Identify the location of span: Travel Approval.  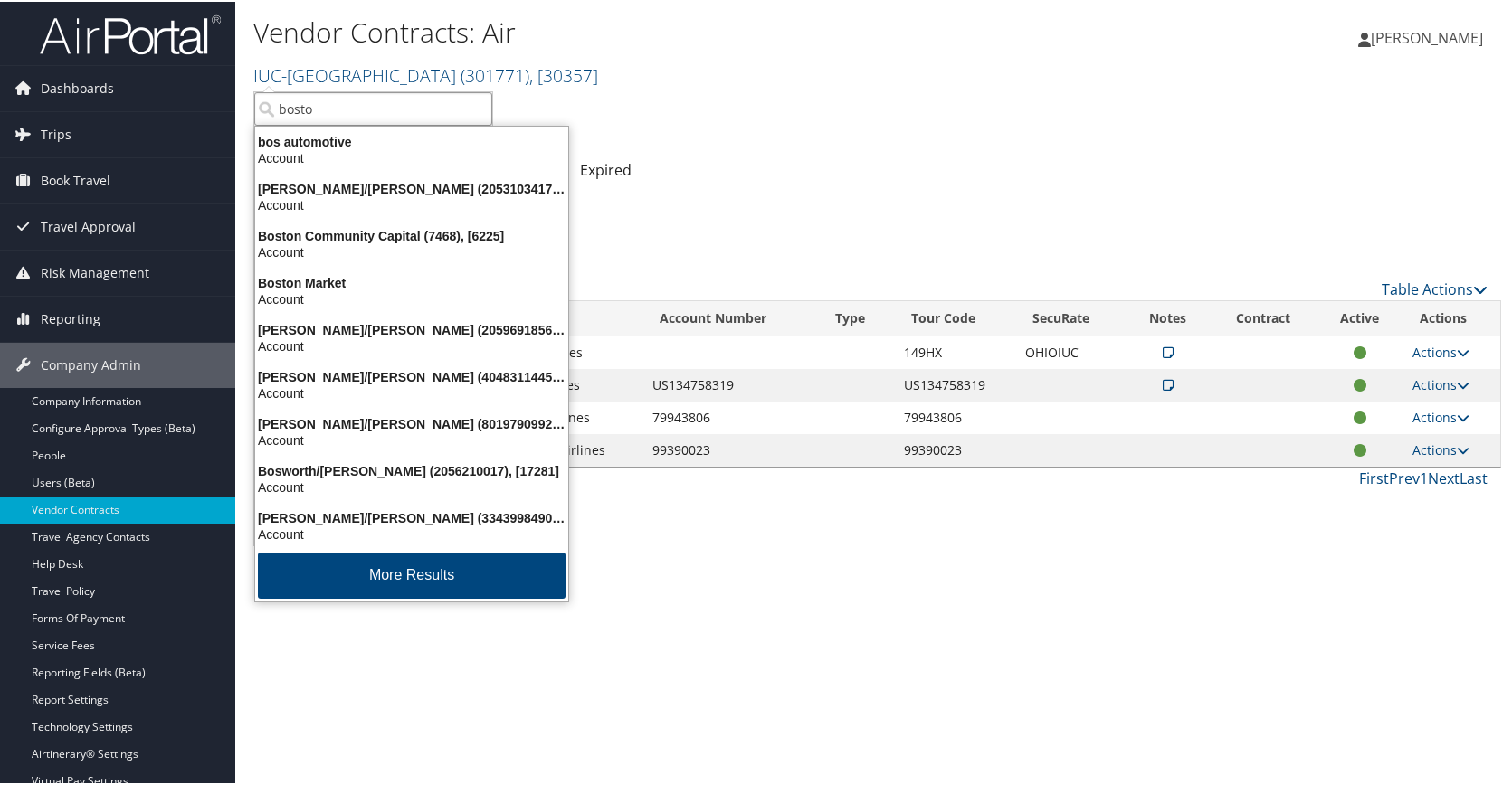
(88, 226).